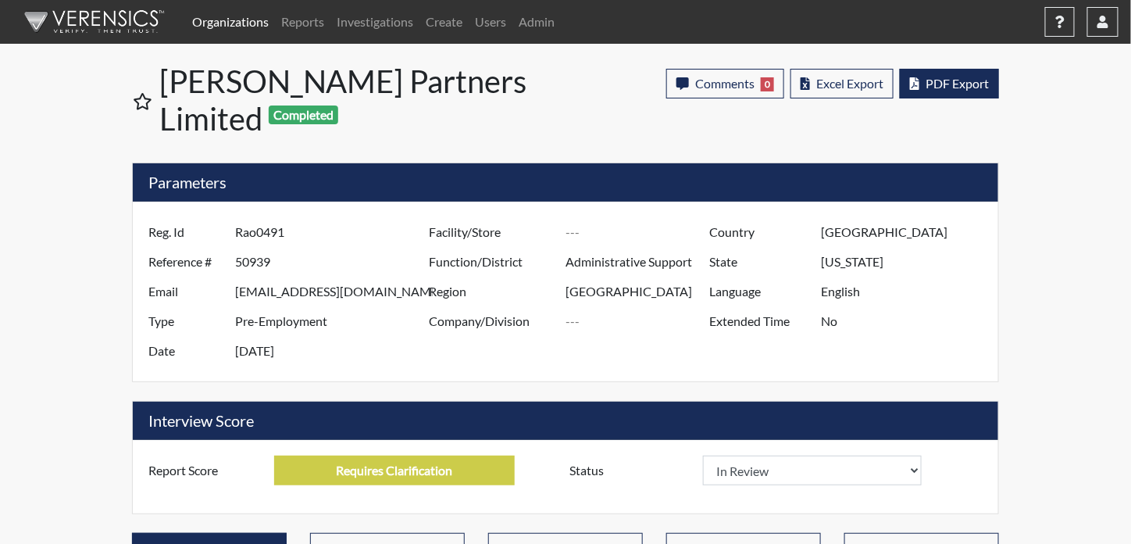 The width and height of the screenshot is (1131, 544). What do you see at coordinates (444, 22) in the screenshot?
I see `a: Create` at bounding box center [444, 22].